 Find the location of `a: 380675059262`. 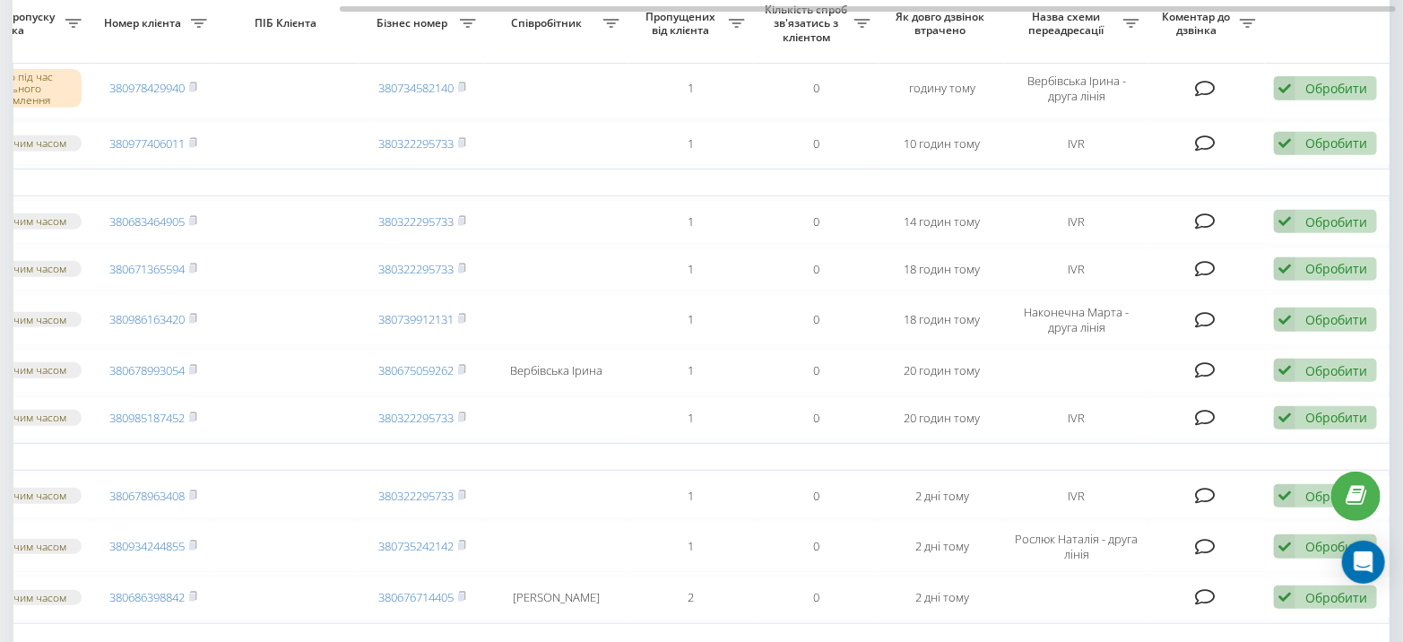

a: 380675059262 is located at coordinates (416, 370).